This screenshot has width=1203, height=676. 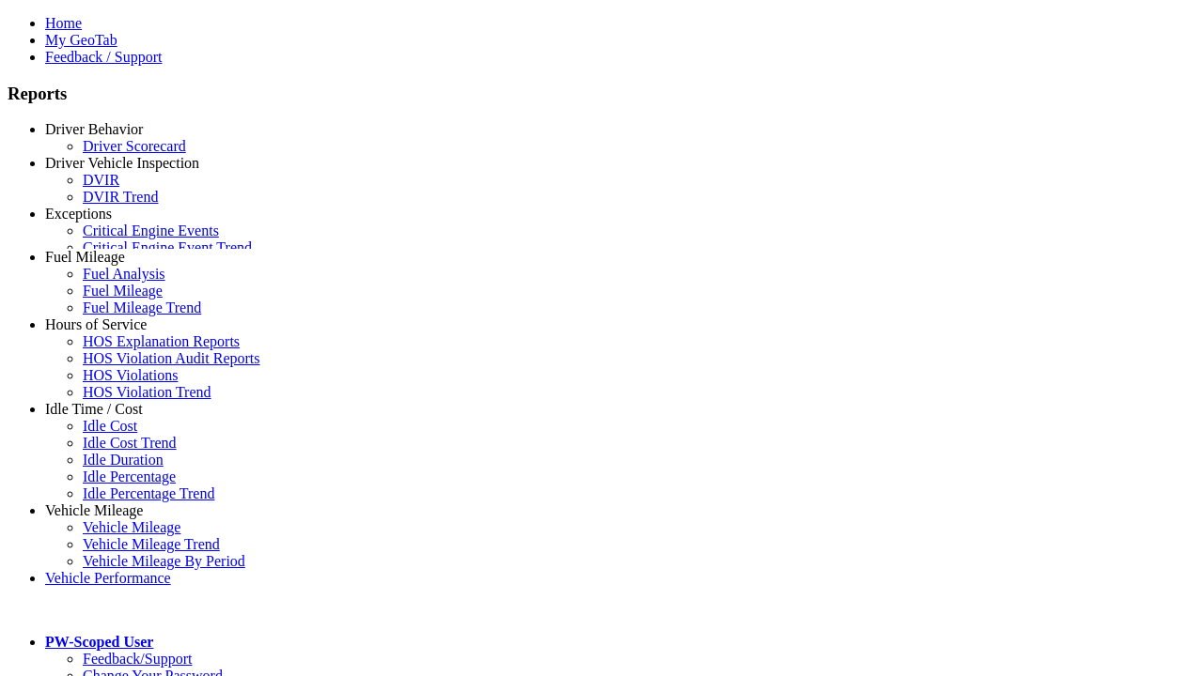 What do you see at coordinates (147, 392) in the screenshot?
I see `a: HOS Violation Trend` at bounding box center [147, 392].